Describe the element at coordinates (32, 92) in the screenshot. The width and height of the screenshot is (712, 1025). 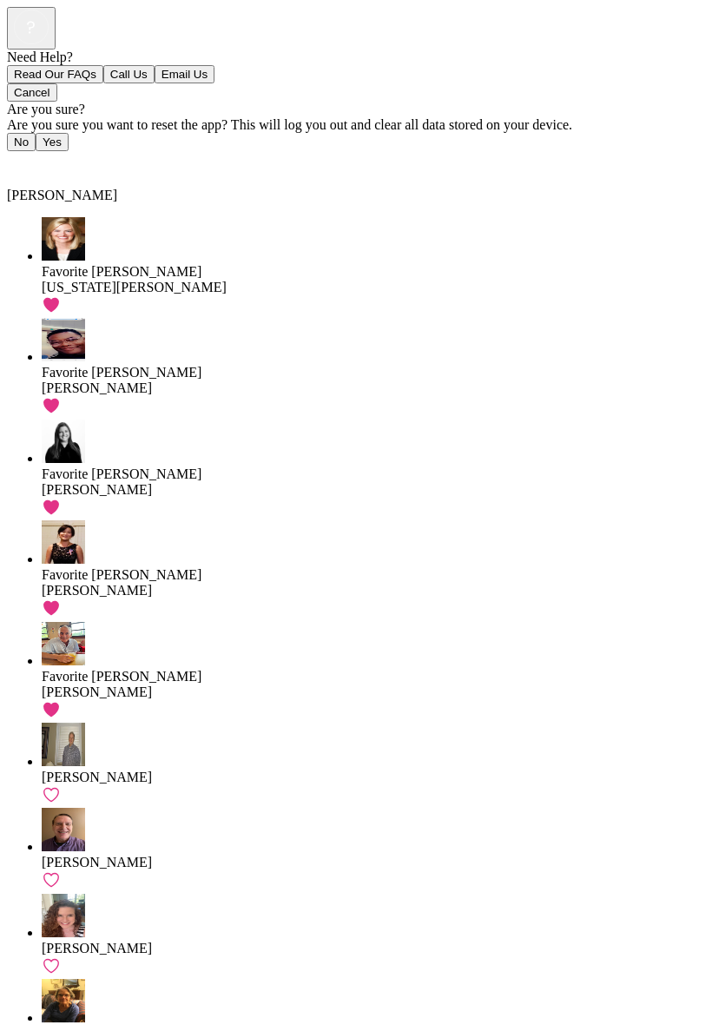
I see `button: Cancel` at that location.